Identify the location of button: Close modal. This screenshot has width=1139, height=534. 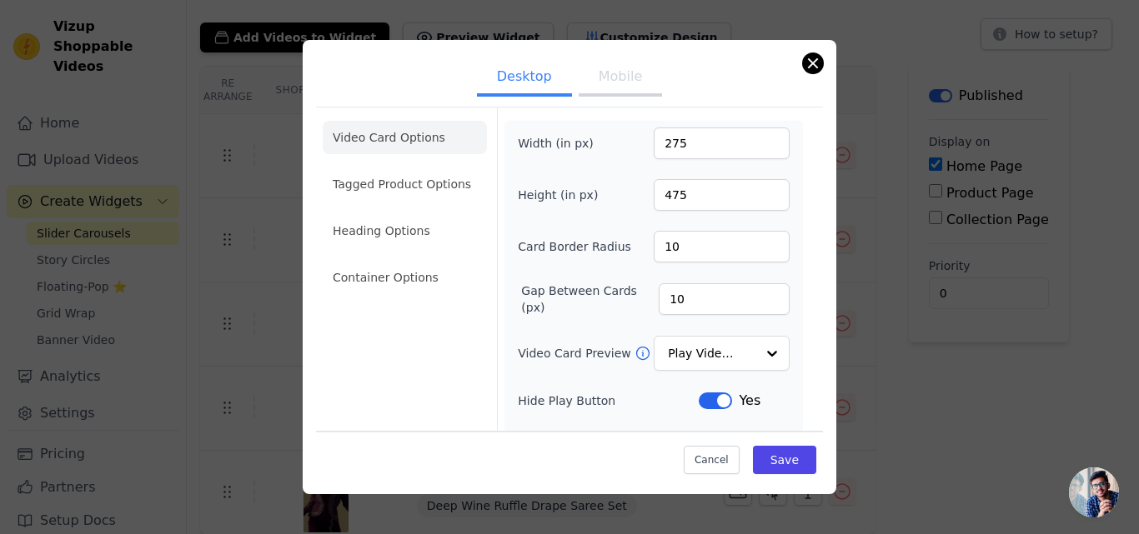
(813, 63).